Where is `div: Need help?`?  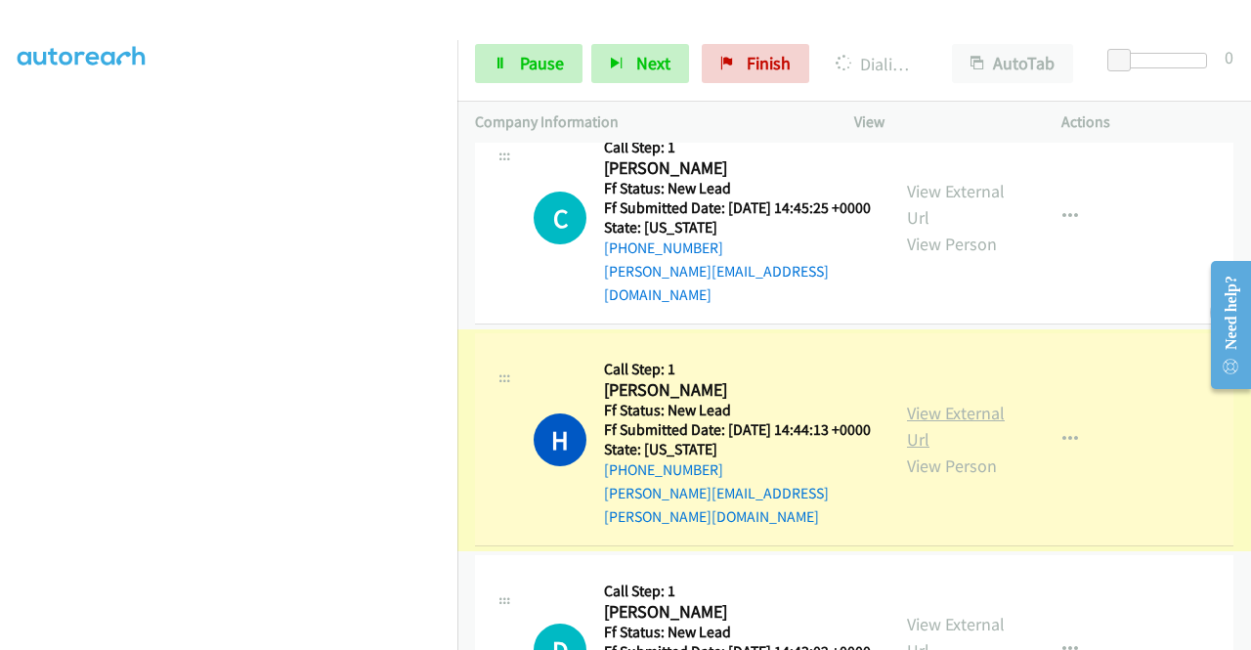 div: Need help? is located at coordinates (35, 65).